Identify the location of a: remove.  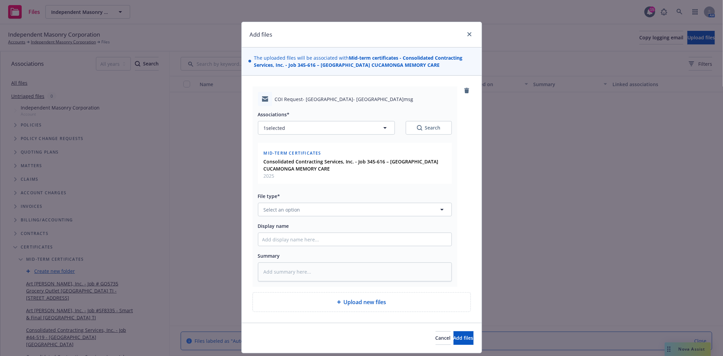
(467, 91).